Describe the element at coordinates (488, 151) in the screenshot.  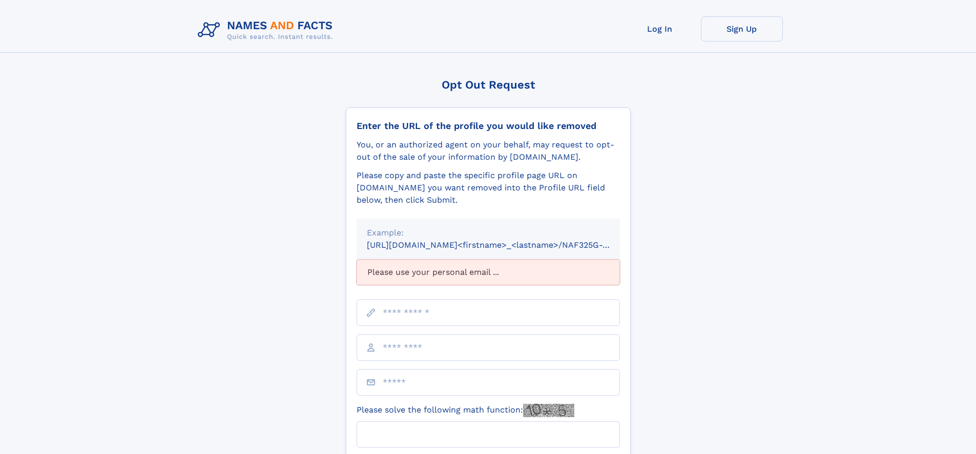
I see `div: You, or an authorized agent on your behalf, may request to opt-out of the sale of your informatio...` at that location.